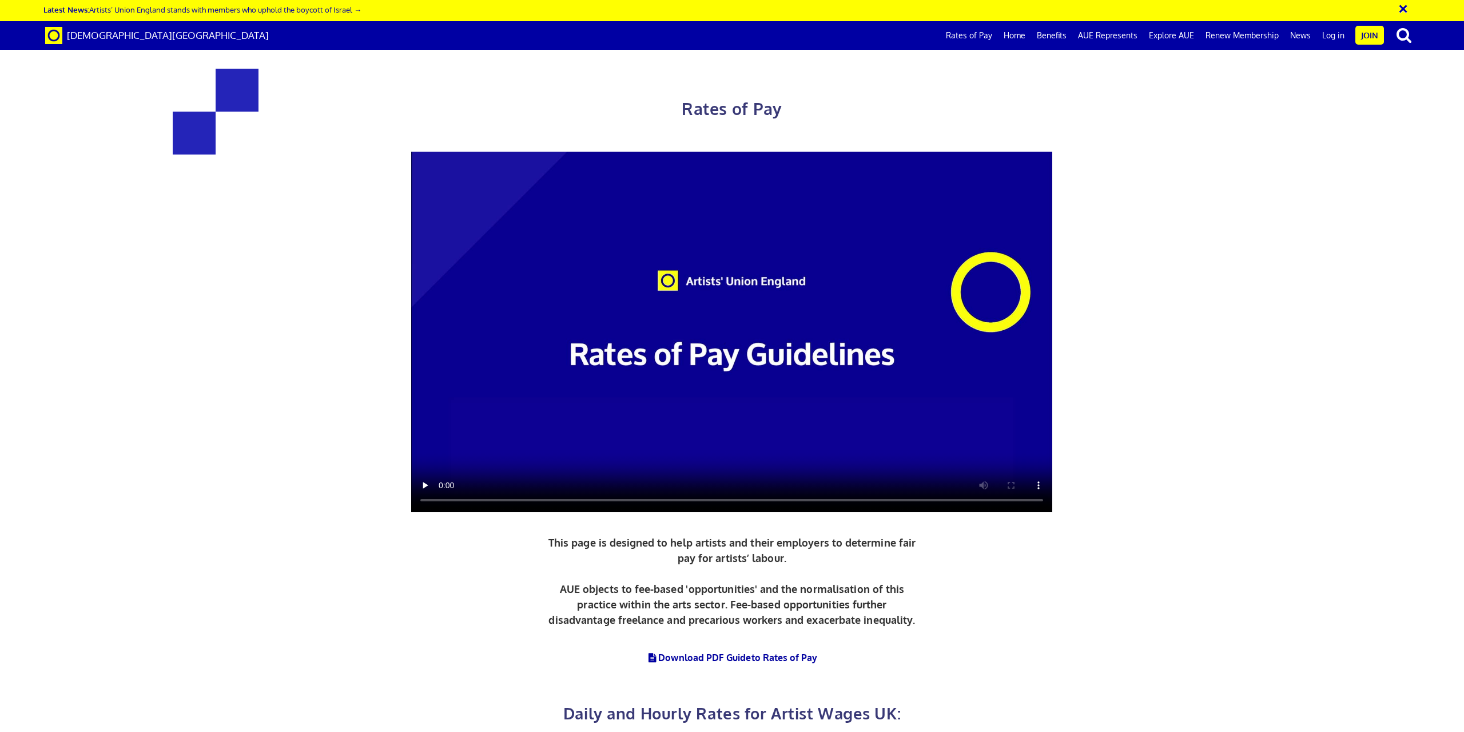 The image size is (1464, 732). Describe the element at coordinates (785, 657) in the screenshot. I see `span: to Rates of Pay` at that location.